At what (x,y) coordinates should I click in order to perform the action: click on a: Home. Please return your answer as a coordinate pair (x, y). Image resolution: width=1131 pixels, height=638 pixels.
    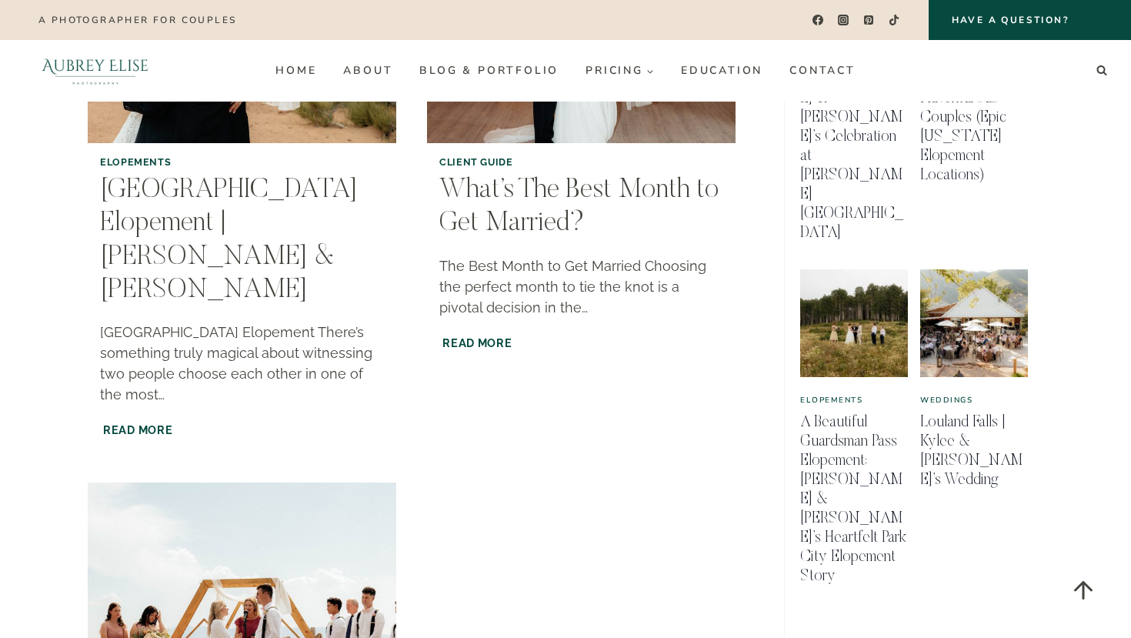
    Looking at the image, I should click on (296, 71).